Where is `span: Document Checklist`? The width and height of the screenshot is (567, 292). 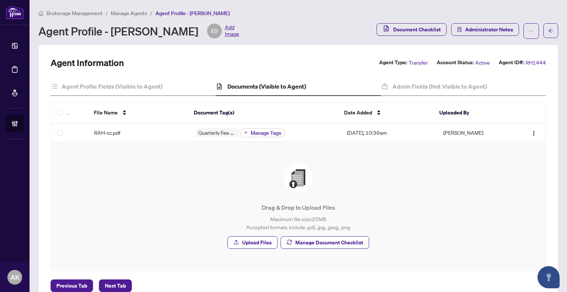
span: Document Checklist is located at coordinates (417, 30).